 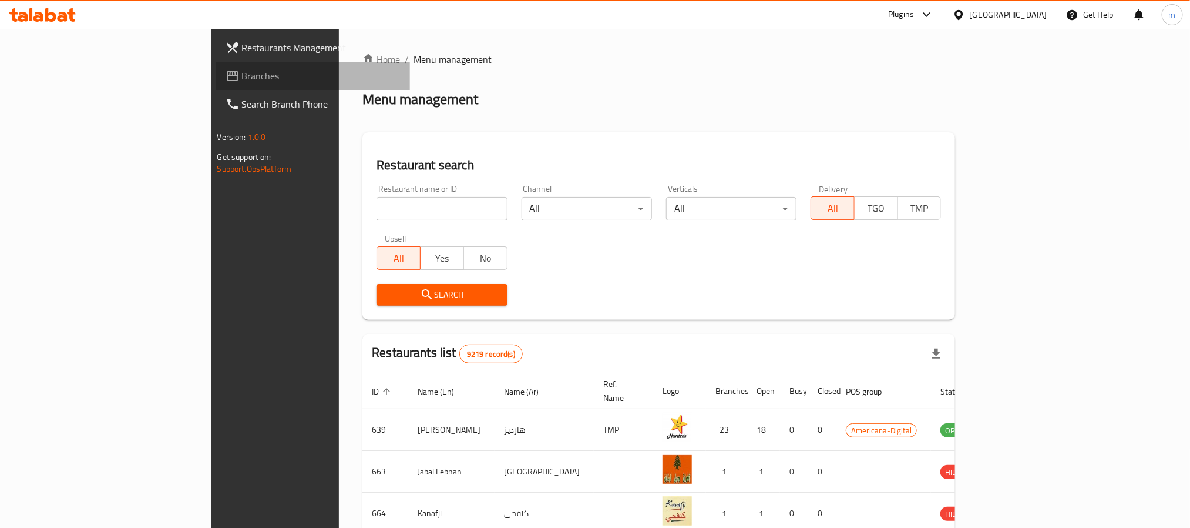 I want to click on span: Search Branch Phone, so click(x=321, y=104).